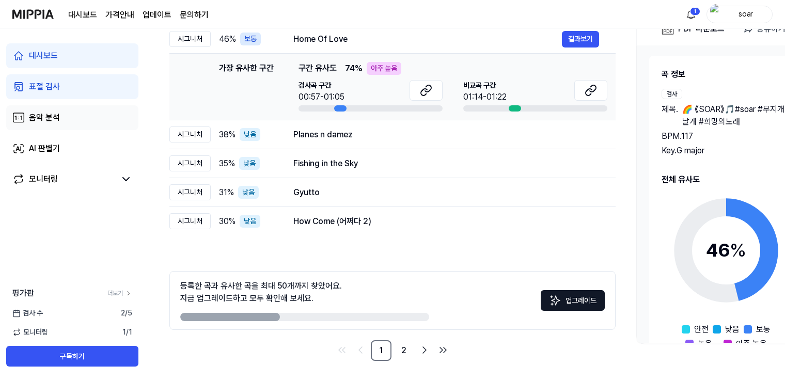 The image size is (785, 381). I want to click on span: 제목 ., so click(670, 116).